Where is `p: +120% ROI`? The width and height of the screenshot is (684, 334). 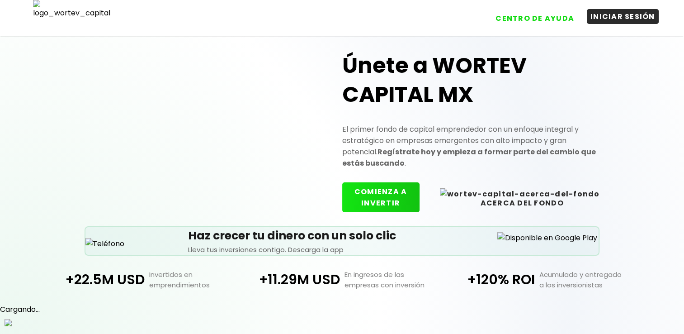
p: +120% ROI is located at coordinates (487, 279).